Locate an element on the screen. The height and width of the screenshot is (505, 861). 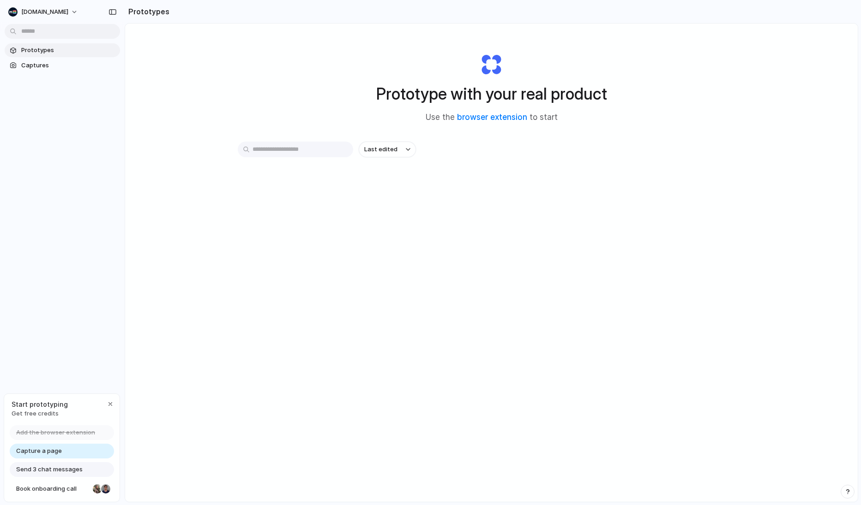
a: browser extension is located at coordinates (492, 117).